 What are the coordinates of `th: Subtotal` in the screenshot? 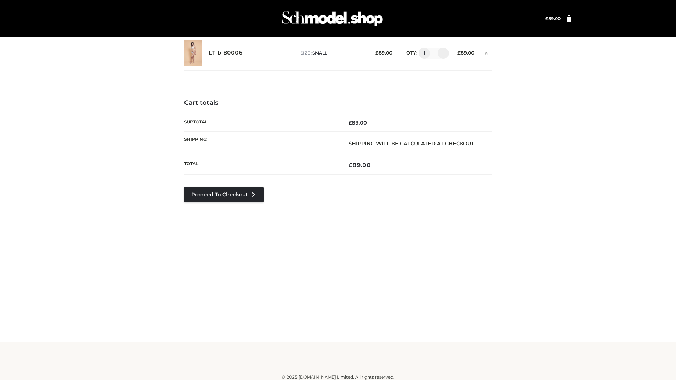 It's located at (261, 122).